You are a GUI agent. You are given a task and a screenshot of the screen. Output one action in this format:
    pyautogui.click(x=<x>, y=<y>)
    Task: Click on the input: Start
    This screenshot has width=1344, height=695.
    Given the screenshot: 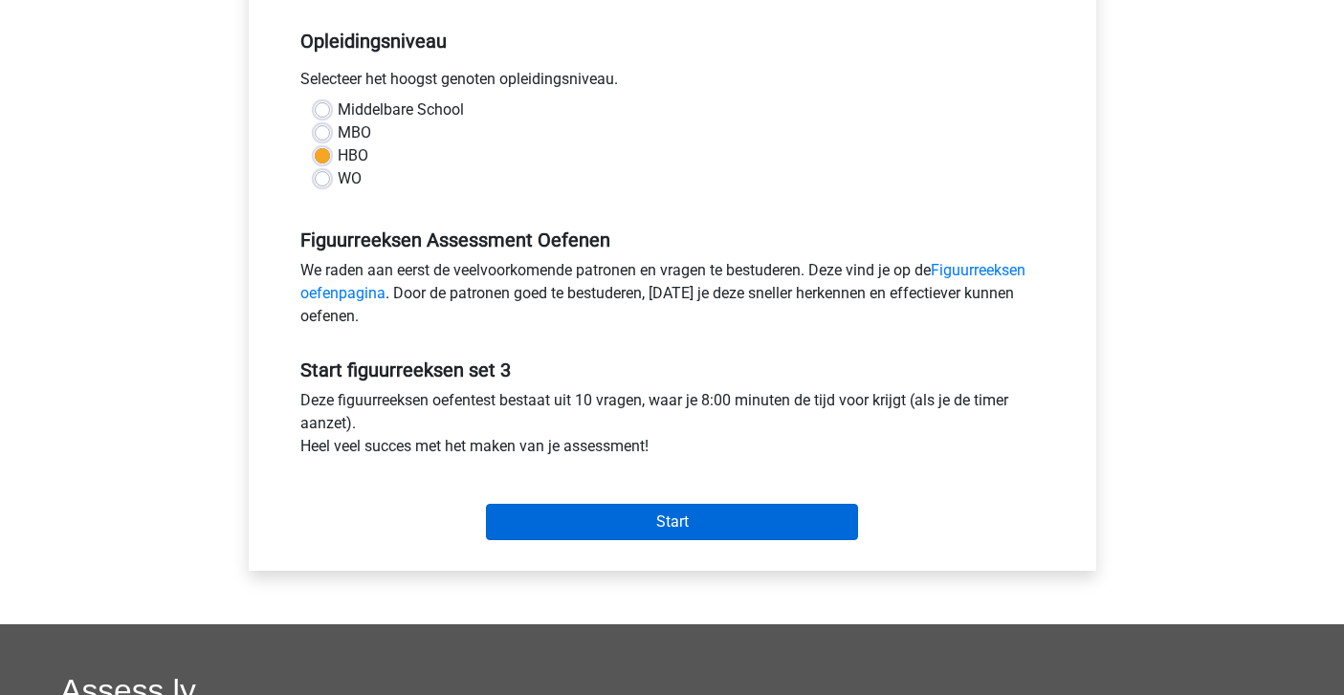 What is the action you would take?
    pyautogui.click(x=671, y=522)
    